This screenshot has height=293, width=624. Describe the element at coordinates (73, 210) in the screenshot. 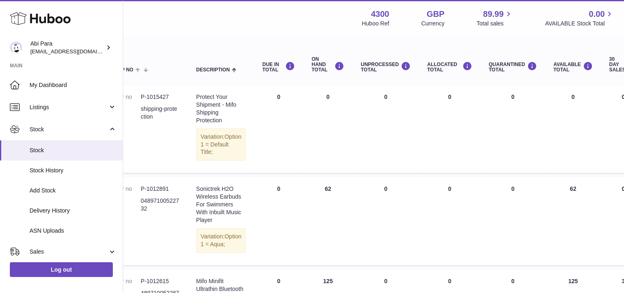

I see `span: Delivery History` at that location.